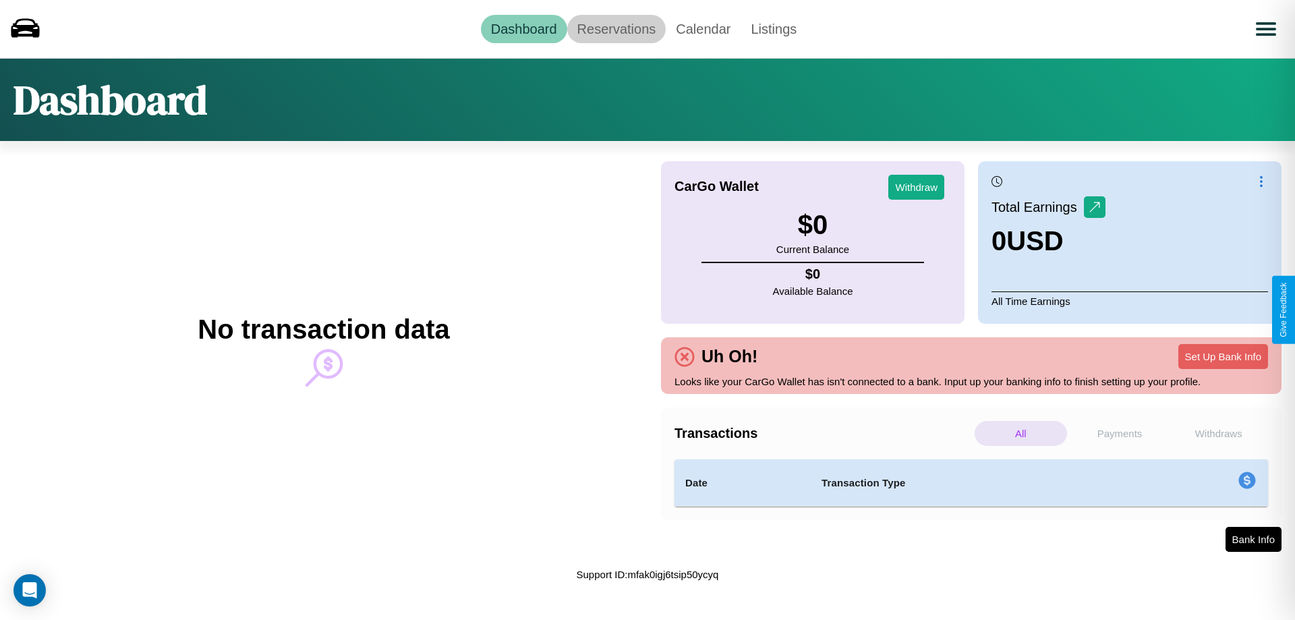 The height and width of the screenshot is (620, 1295). I want to click on button: Bank Info, so click(1253, 539).